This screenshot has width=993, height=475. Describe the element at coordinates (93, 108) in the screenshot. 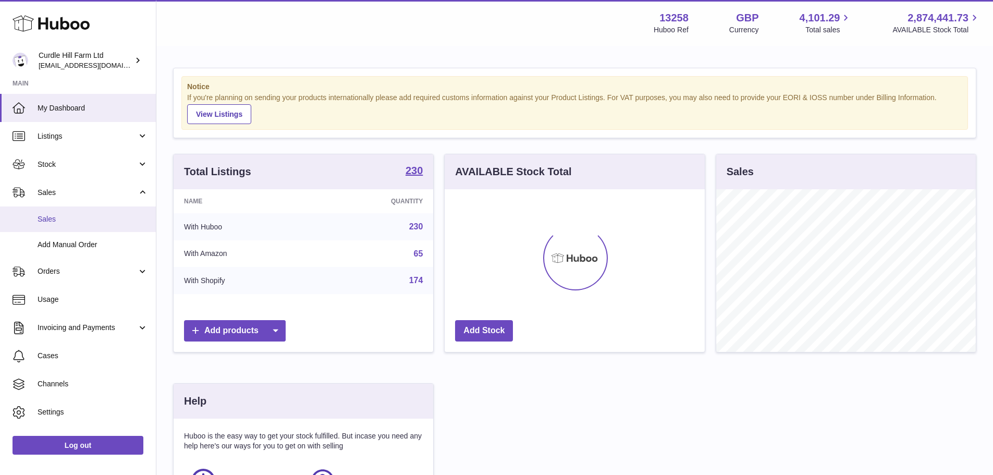

I see `span: My Dashboard` at that location.